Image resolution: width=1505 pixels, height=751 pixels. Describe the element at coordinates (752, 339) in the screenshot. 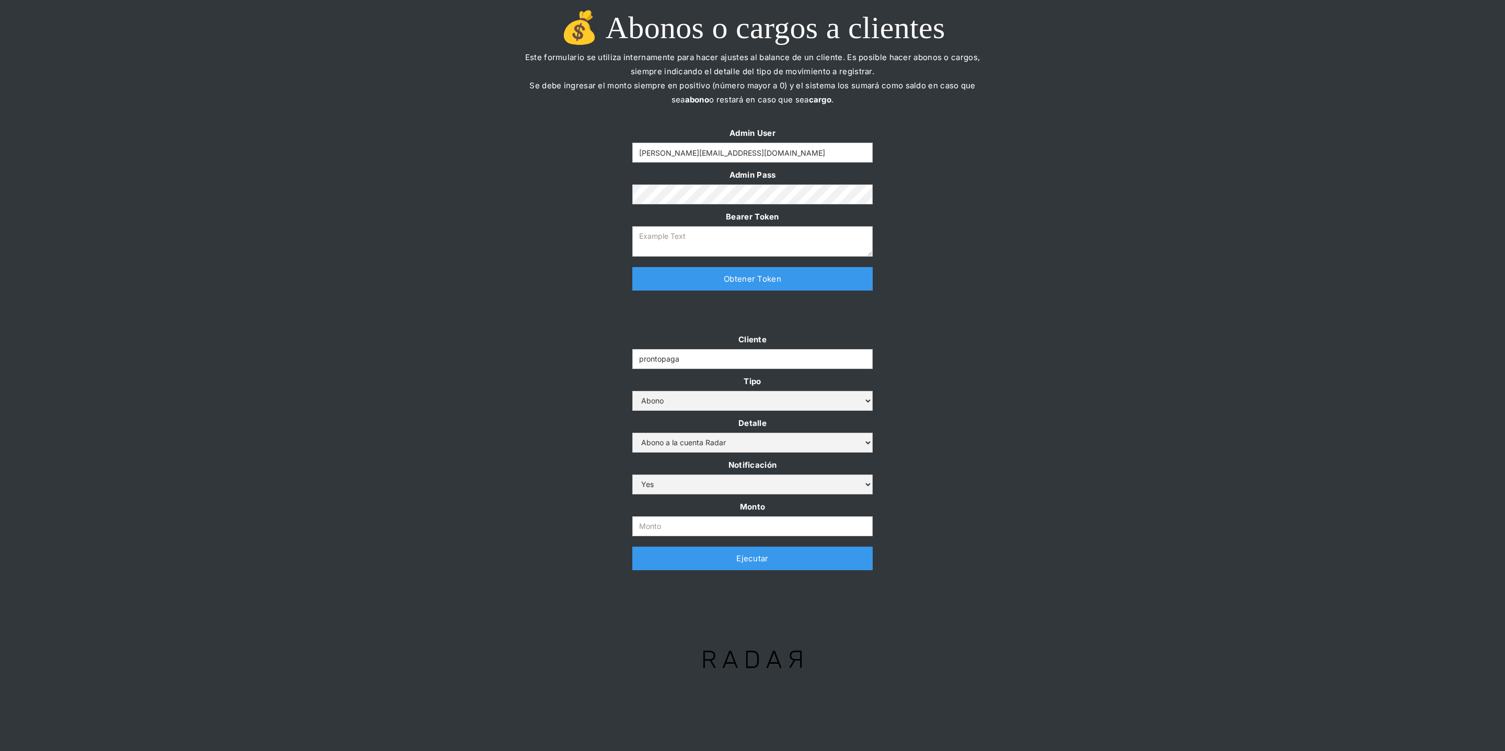

I see `label: Cliente` at that location.